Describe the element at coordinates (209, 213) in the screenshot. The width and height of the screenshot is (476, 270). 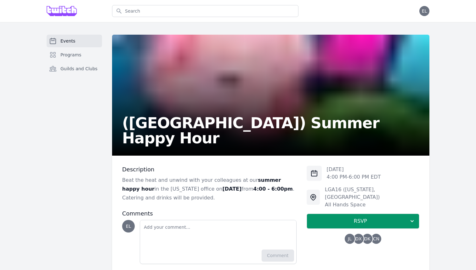
I see `h3: Comments` at that location.